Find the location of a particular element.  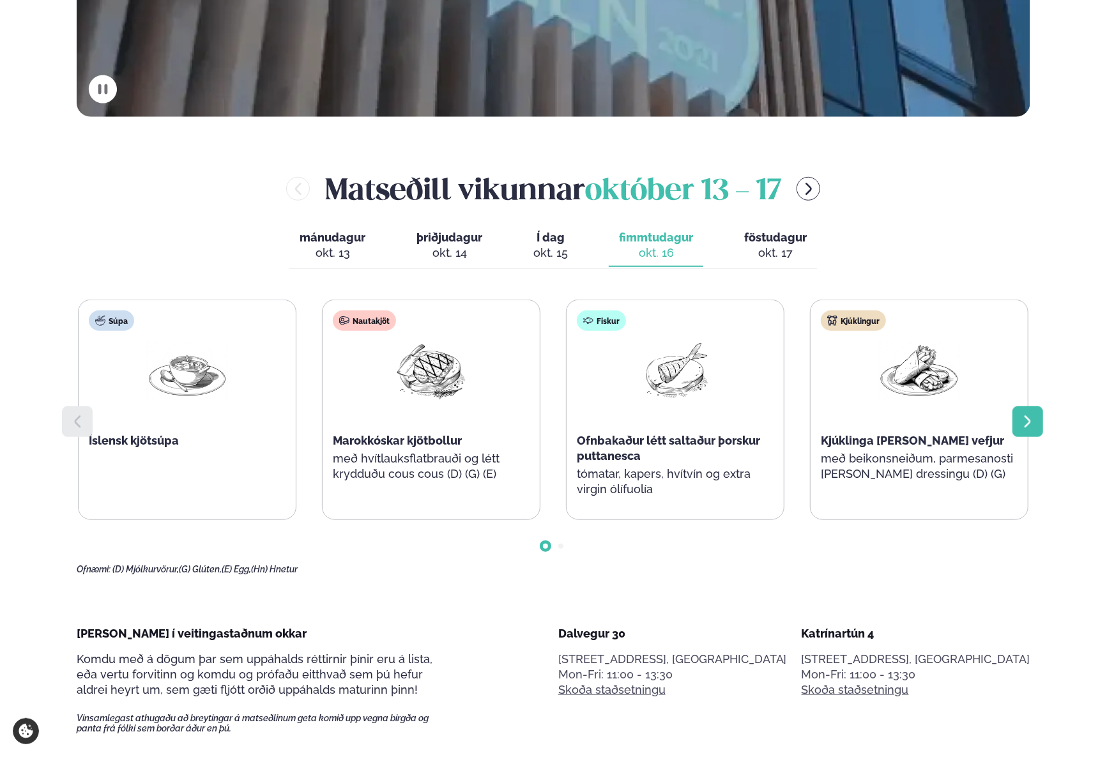

p: tómatar, kapers, hvítvín og extra virgin ólífuolía is located at coordinates (675, 482).